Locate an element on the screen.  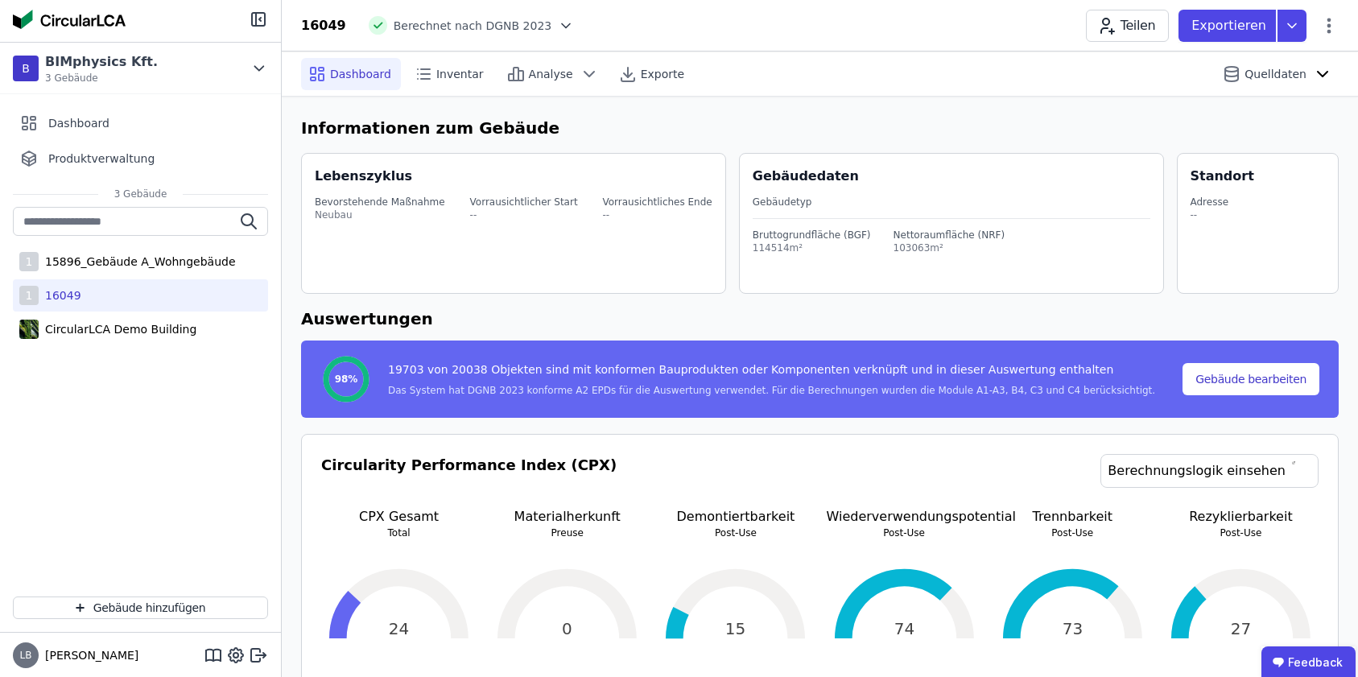
div: Das System hat DGNB 2023 konforme A2 EPDs für die Auswertung verwendet. Für die Berechnungen wurd... is located at coordinates (771, 391).